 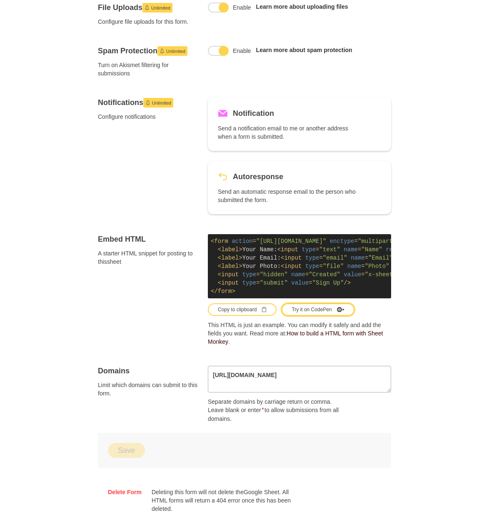 I want to click on p: Separate domains by carriage return or comma. Leave blank or enter to allow submissions from all ..., so click(x=278, y=410).